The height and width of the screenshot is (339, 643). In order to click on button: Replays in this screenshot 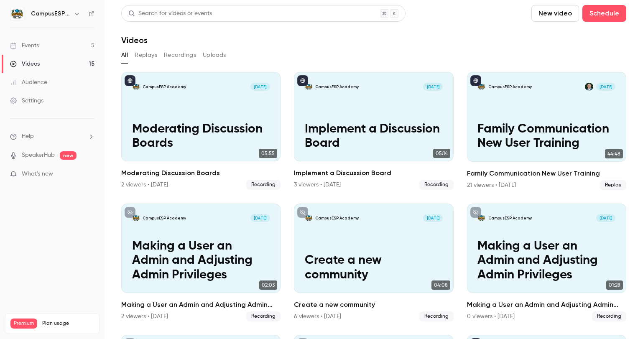, I will do `click(146, 55)`.